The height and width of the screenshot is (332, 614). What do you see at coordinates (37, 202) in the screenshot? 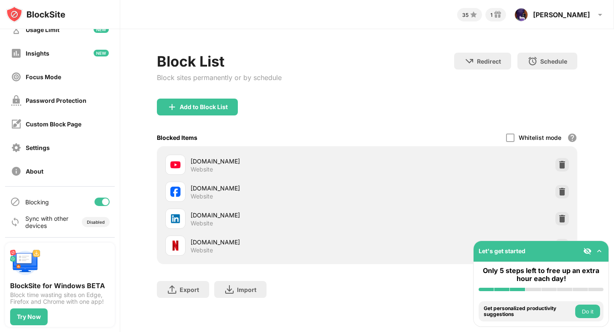
I see `div: Blocking` at bounding box center [37, 202].